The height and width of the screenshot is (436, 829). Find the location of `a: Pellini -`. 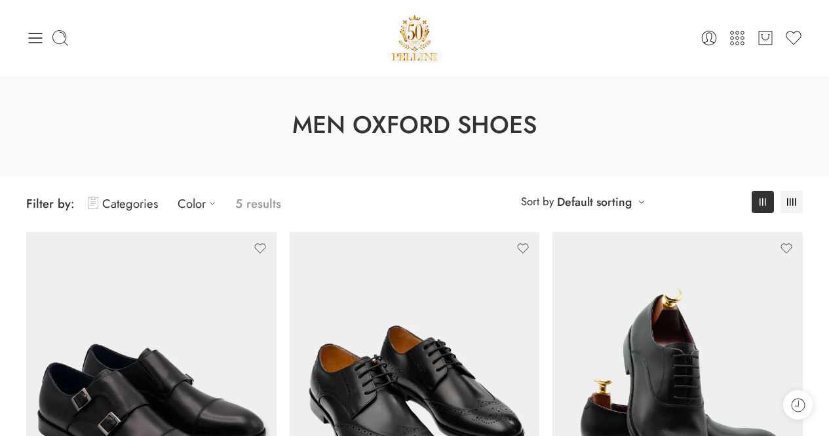

a: Pellini - is located at coordinates (415, 37).